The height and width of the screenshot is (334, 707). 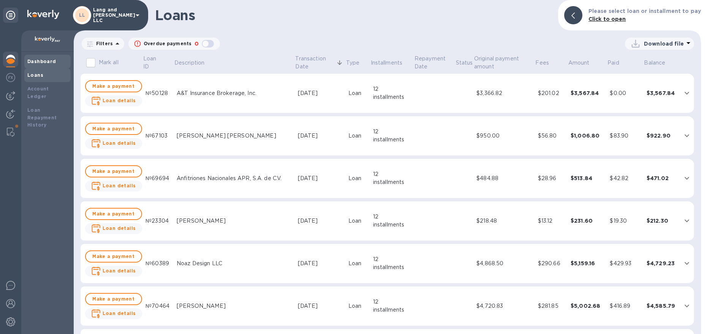 What do you see at coordinates (387, 63) in the screenshot?
I see `p: Installments` at bounding box center [387, 63].